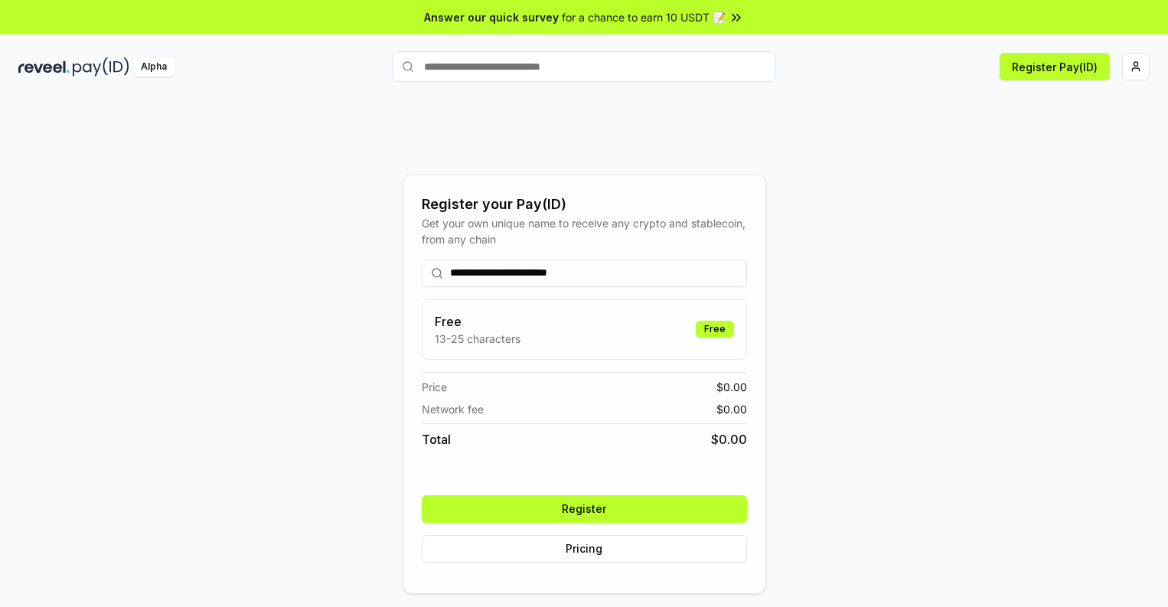 This screenshot has height=607, width=1168. I want to click on span: for a chance to earn 10 USDT 📝, so click(644, 17).